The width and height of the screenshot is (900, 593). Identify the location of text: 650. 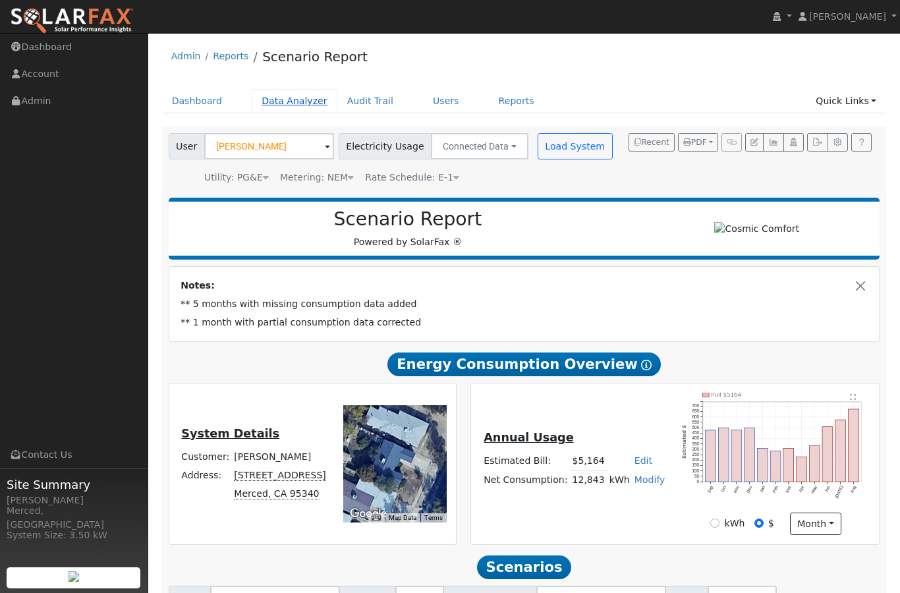
(696, 411).